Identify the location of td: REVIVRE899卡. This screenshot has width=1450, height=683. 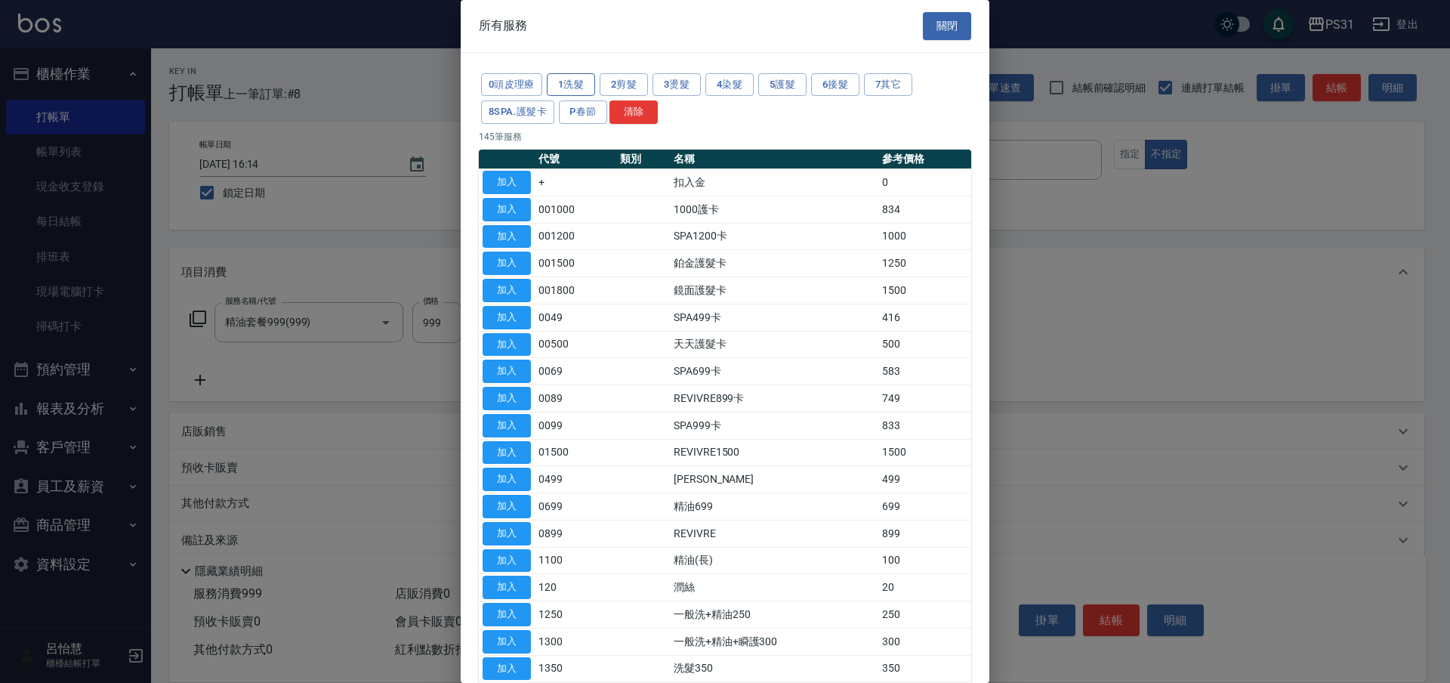
(774, 399).